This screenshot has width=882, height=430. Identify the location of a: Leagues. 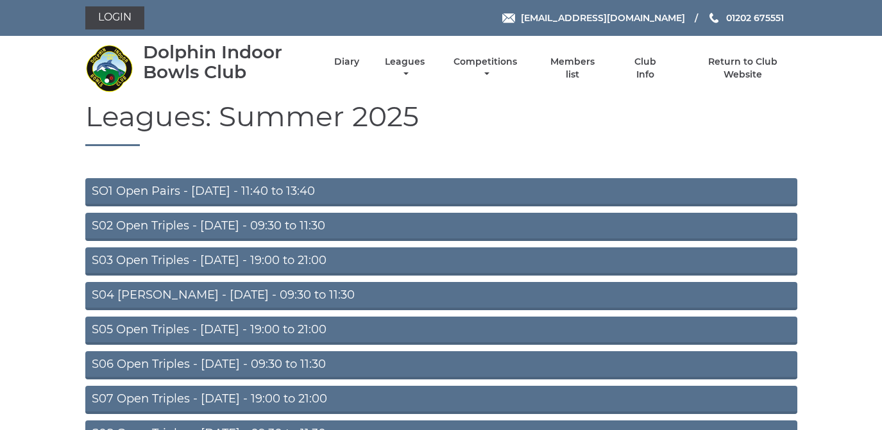
(405, 68).